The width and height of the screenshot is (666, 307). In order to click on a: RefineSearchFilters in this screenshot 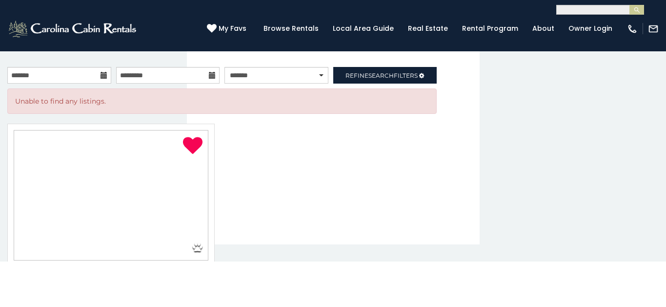, I will do `click(385, 75)`.